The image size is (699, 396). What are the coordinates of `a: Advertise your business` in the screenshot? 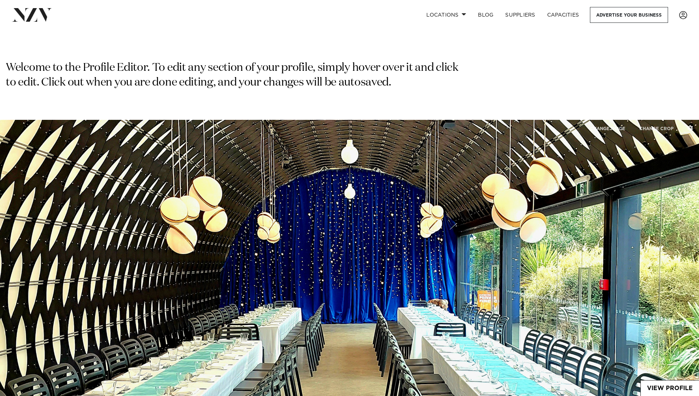 It's located at (629, 15).